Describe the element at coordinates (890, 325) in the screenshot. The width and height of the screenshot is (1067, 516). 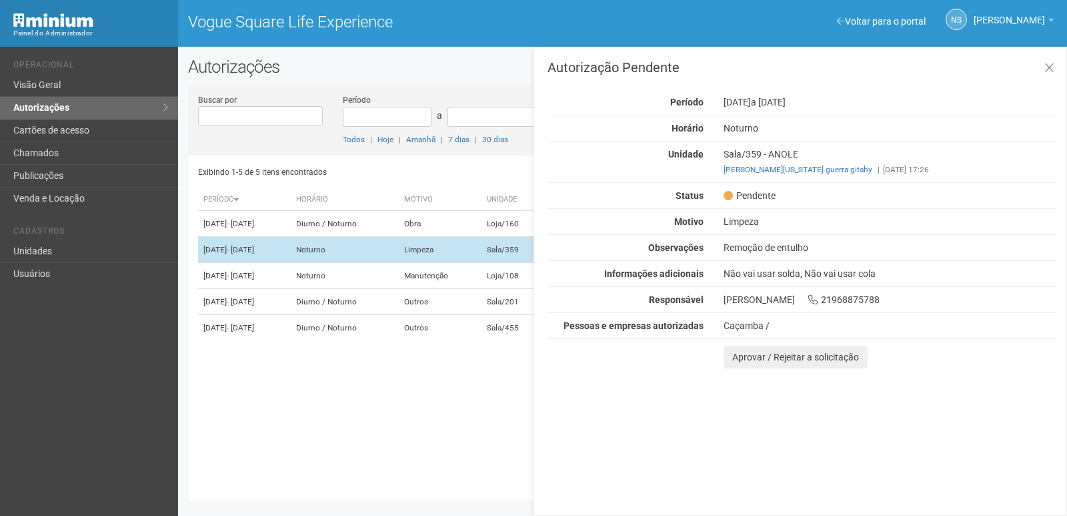
I see `div: Caçamba /` at that location.